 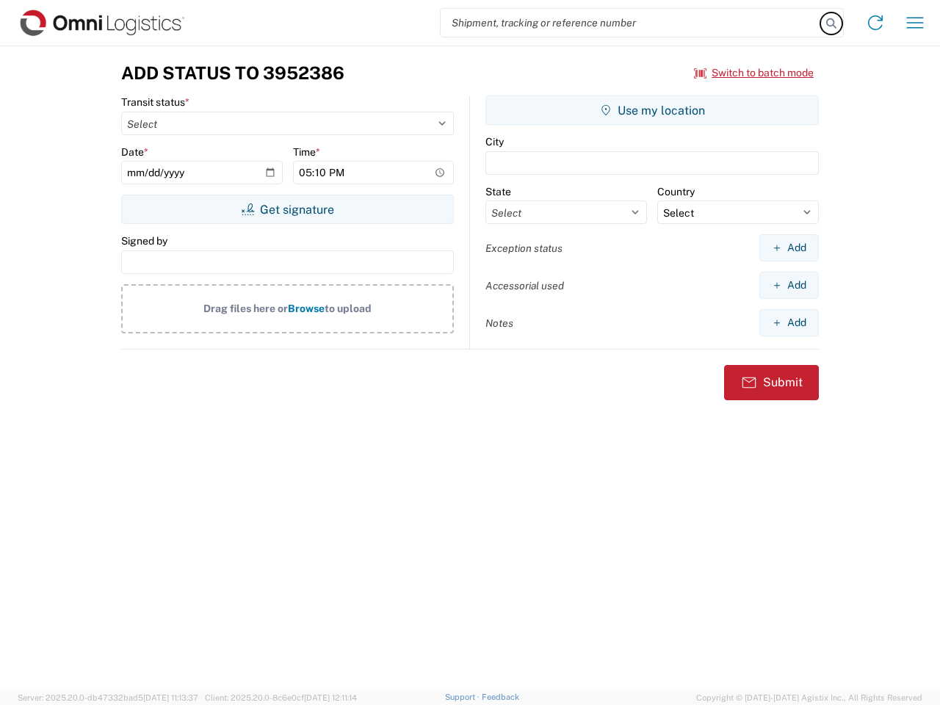 What do you see at coordinates (675, 192) in the screenshot?
I see `label: Country` at bounding box center [675, 192].